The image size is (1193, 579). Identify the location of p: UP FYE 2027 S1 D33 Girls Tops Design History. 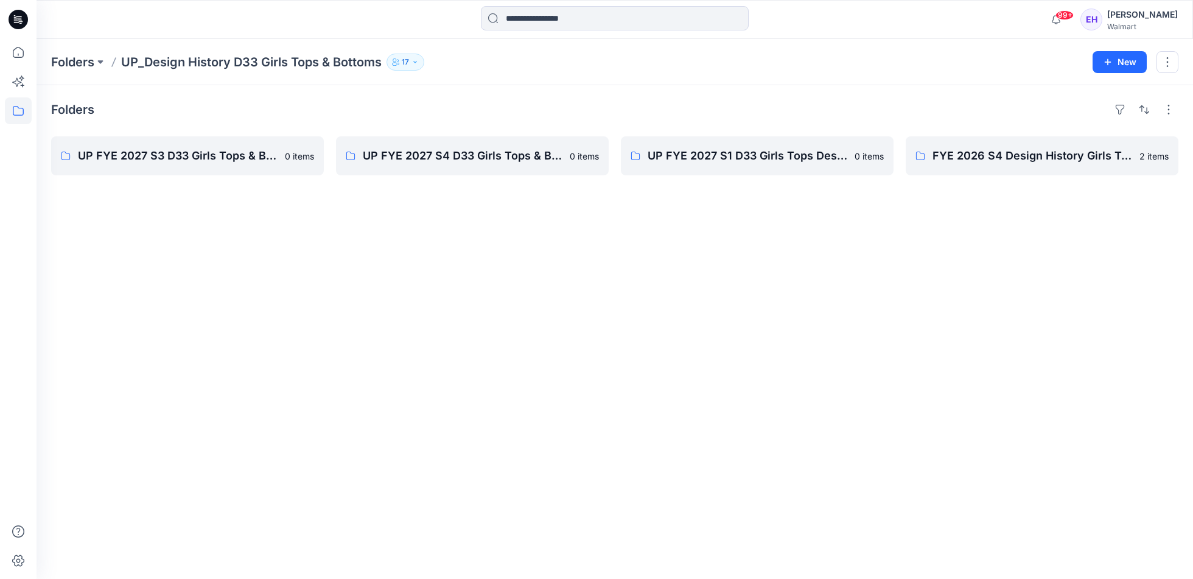
(747, 156).